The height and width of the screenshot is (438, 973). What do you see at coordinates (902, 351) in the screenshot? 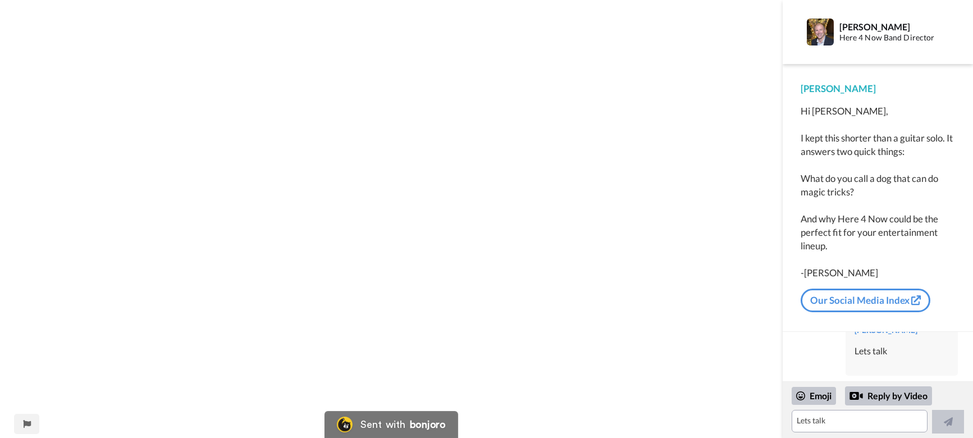
I see `div: Lets talk` at bounding box center [902, 351].